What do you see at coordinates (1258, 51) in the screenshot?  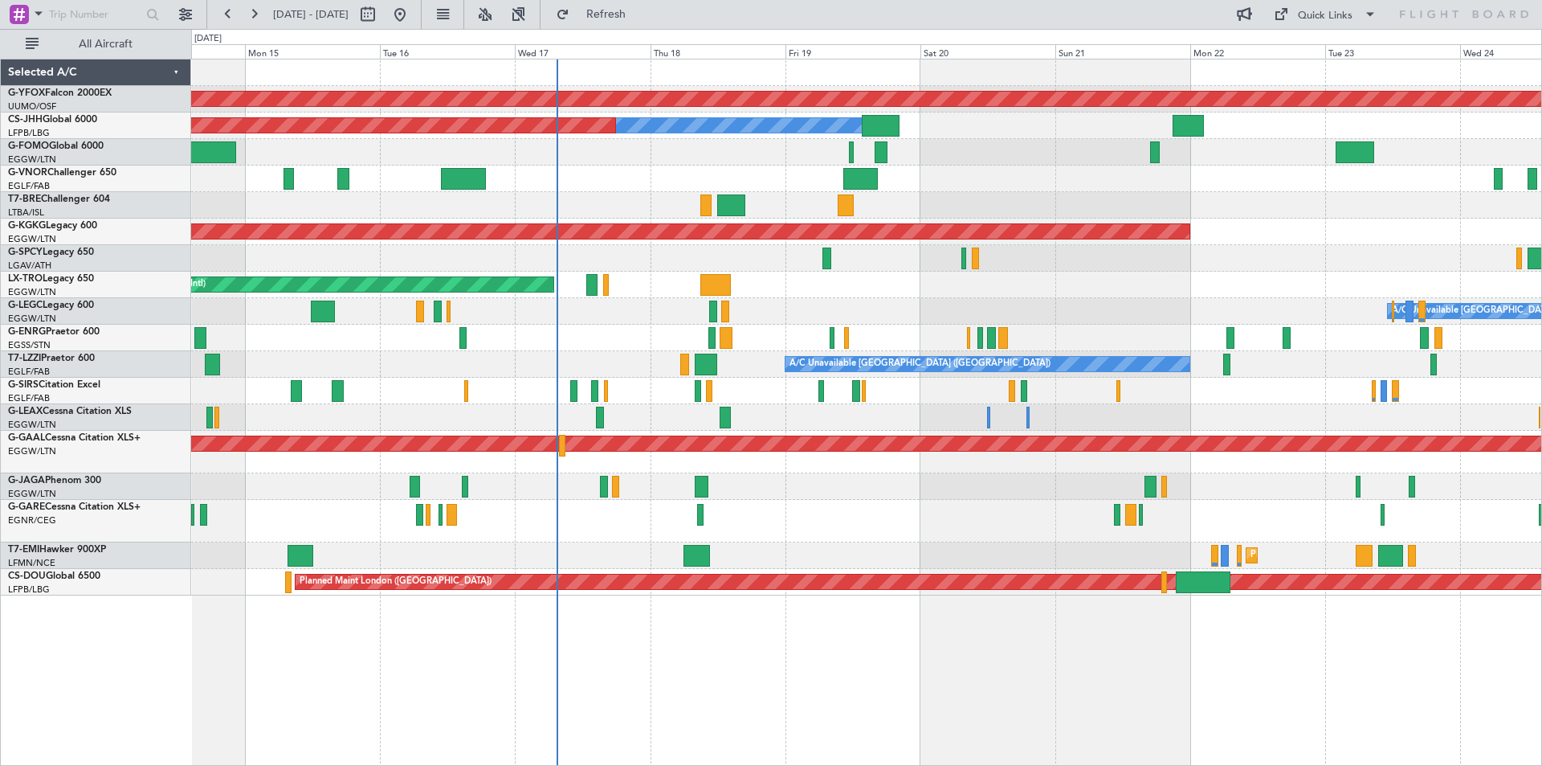 I see `div: Mon 22` at bounding box center [1258, 51].